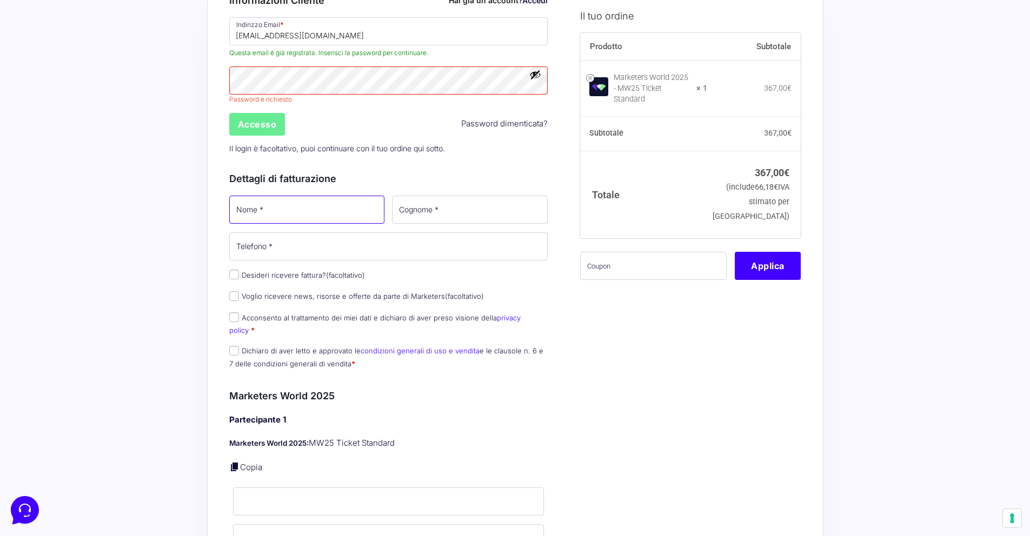  Describe the element at coordinates (389, 99) in the screenshot. I see `span: Password è richiesto` at that location.